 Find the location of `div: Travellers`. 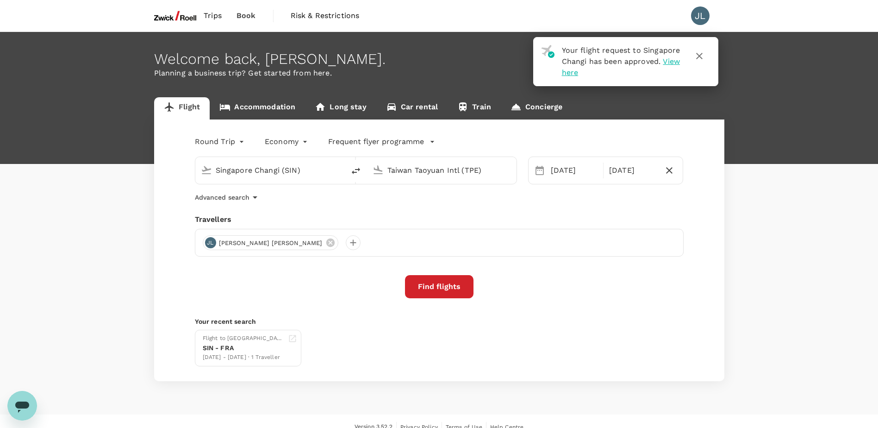

div: Travellers is located at coordinates (439, 219).